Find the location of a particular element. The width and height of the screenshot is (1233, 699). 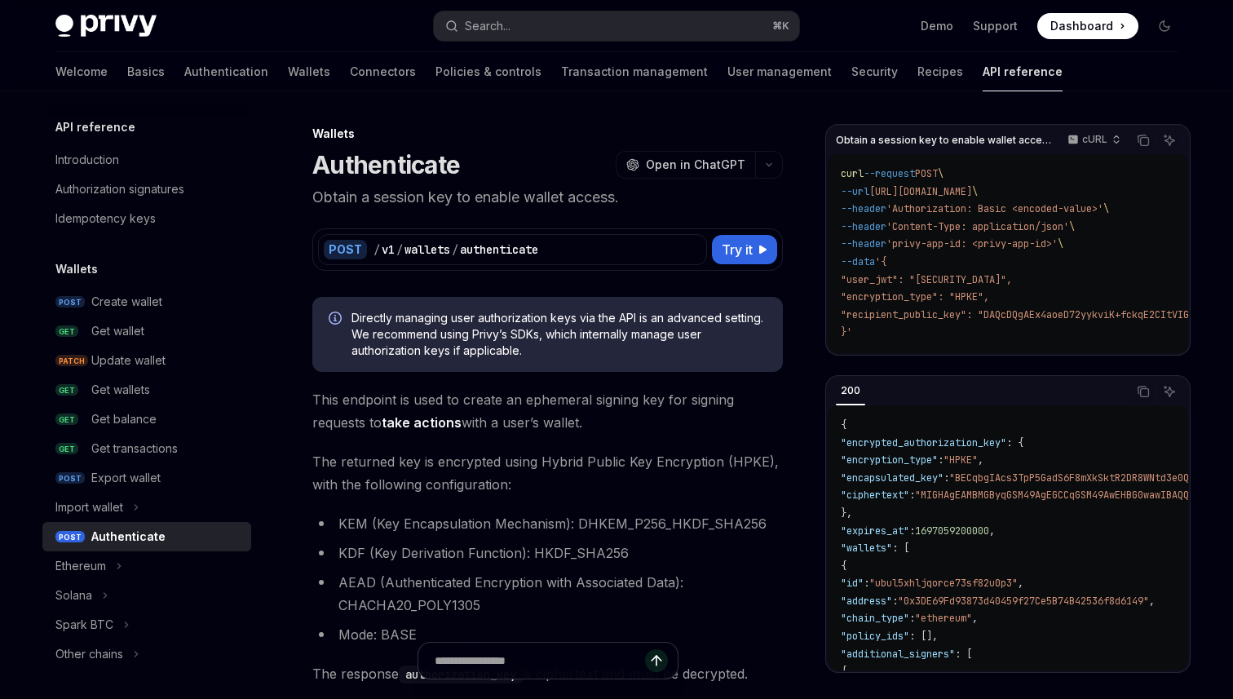

div: Introduction is located at coordinates (87, 160).